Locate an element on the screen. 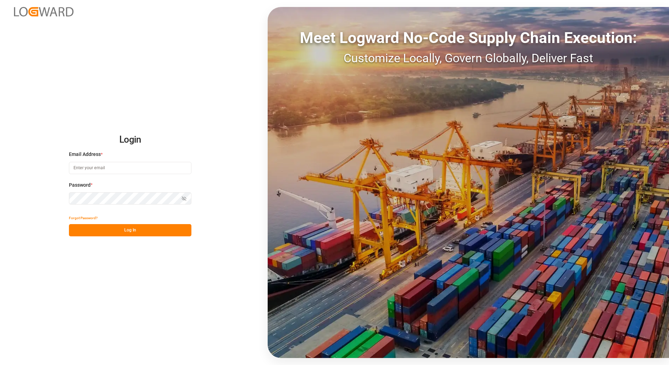 The width and height of the screenshot is (669, 365). img: Logward_new_orange.png is located at coordinates (44, 12).